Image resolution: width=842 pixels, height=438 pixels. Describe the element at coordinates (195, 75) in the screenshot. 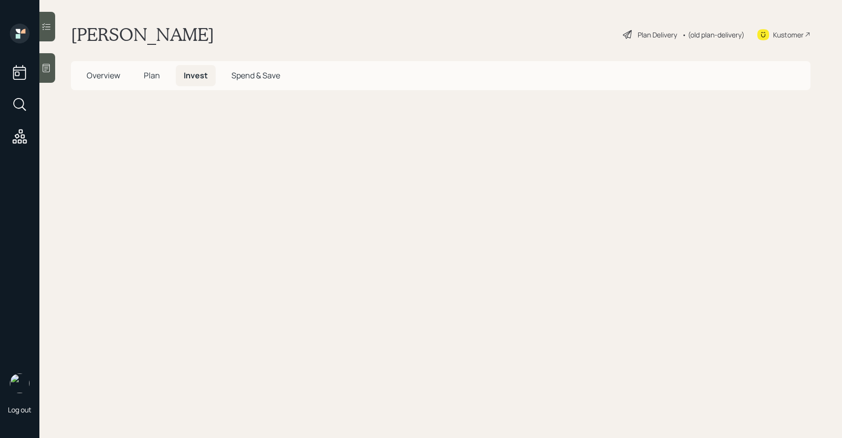

I see `span: Invest` at that location.